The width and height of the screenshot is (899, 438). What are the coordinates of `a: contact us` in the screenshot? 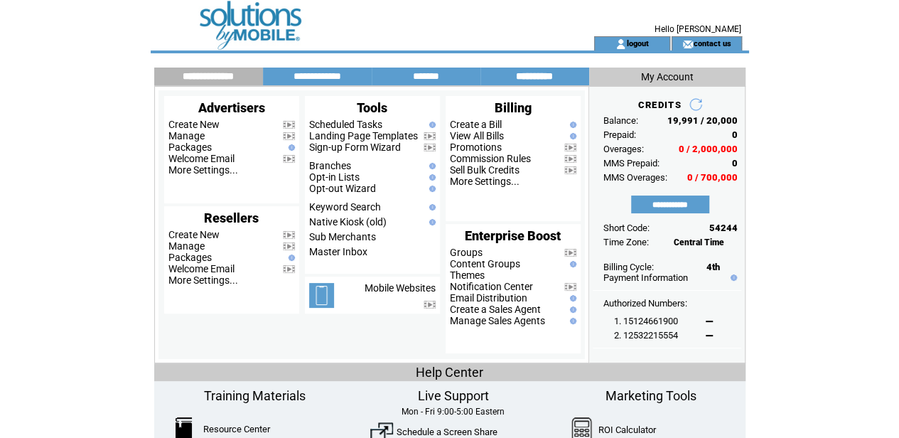 It's located at (711, 43).